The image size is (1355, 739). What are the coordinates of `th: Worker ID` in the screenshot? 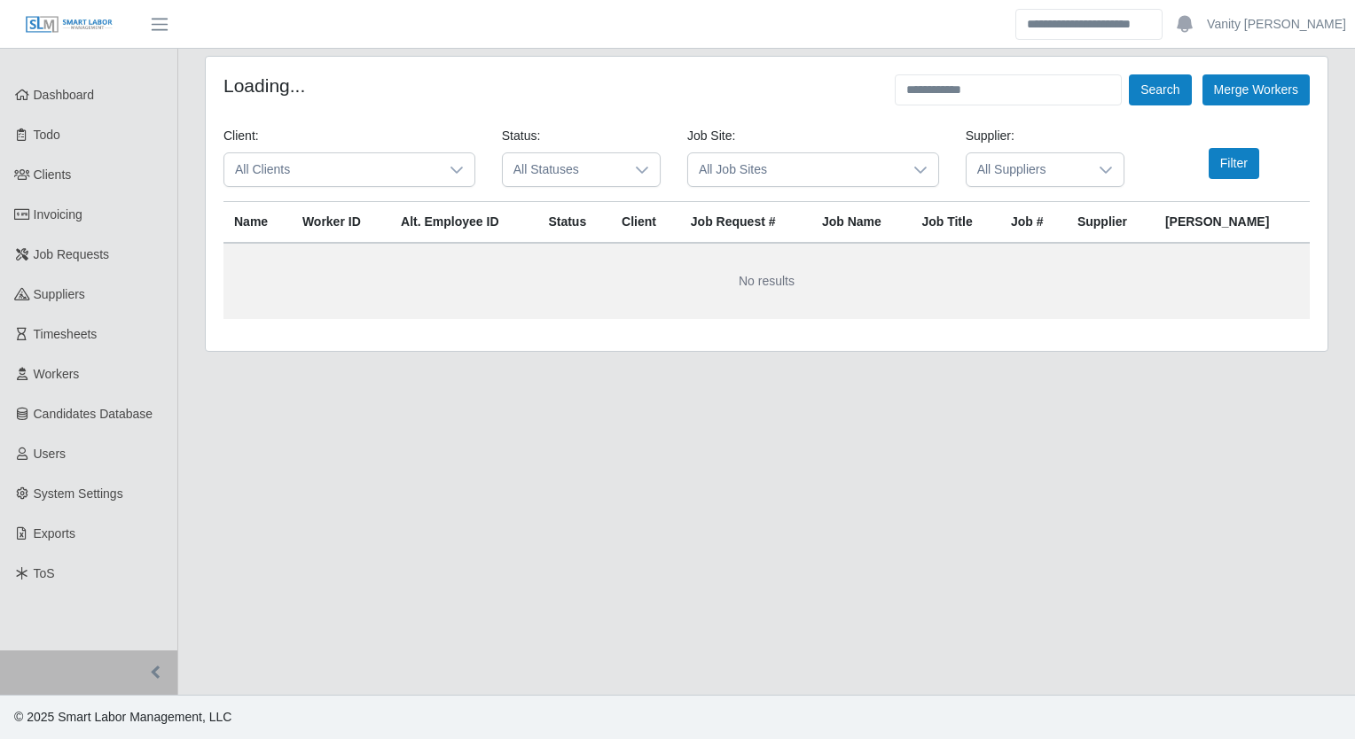 It's located at (340, 223).